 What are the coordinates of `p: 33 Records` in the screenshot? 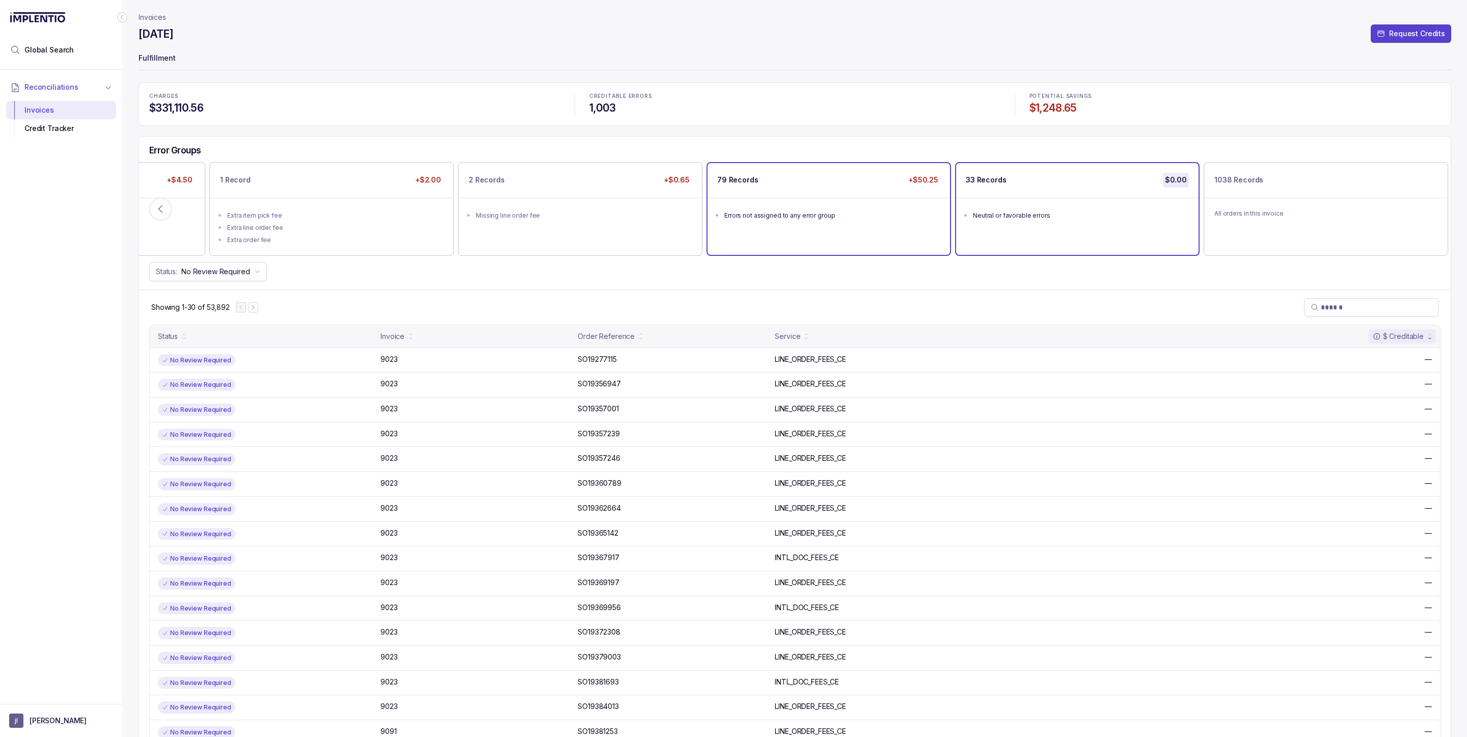 It's located at (986, 180).